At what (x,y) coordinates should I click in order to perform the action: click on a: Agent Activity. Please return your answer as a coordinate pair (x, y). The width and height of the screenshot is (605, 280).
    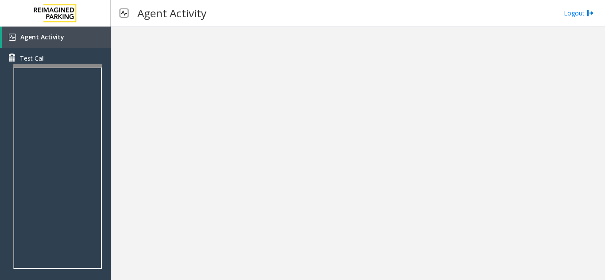
    Looking at the image, I should click on (56, 37).